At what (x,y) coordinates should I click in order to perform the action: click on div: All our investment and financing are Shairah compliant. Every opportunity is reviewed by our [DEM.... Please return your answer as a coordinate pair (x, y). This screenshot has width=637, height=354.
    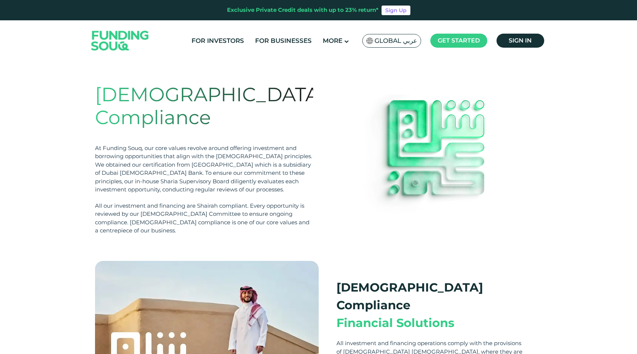
    Looking at the image, I should click on (204, 218).